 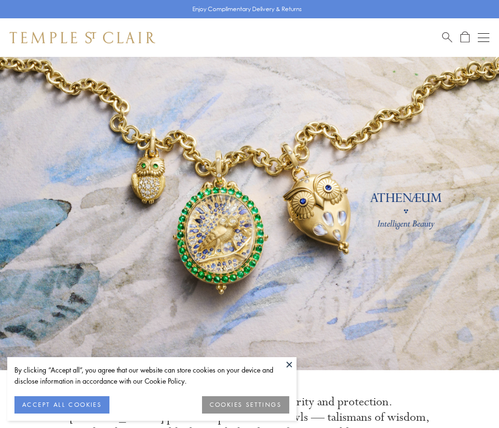 What do you see at coordinates (83, 38) in the screenshot?
I see `img: Temple St. Clair` at bounding box center [83, 38].